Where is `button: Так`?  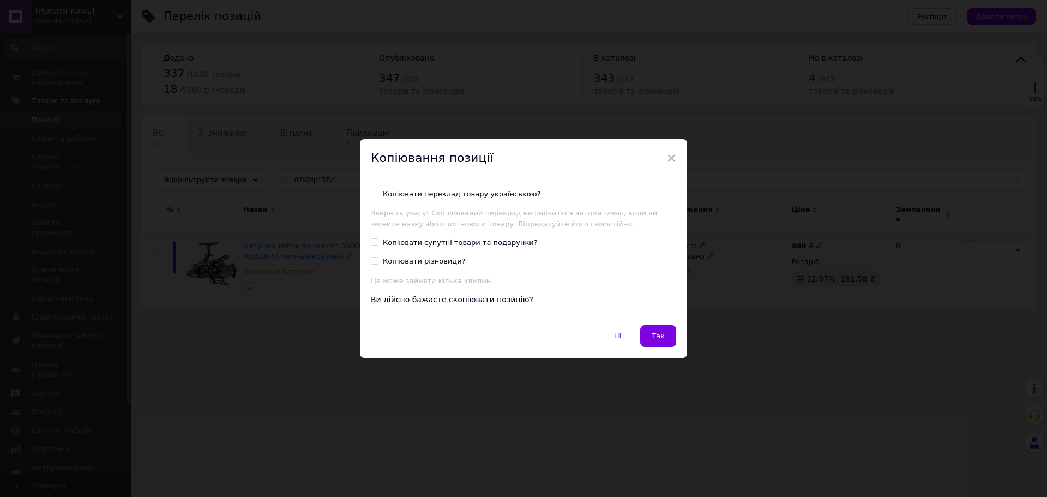
button: Так is located at coordinates (658, 336).